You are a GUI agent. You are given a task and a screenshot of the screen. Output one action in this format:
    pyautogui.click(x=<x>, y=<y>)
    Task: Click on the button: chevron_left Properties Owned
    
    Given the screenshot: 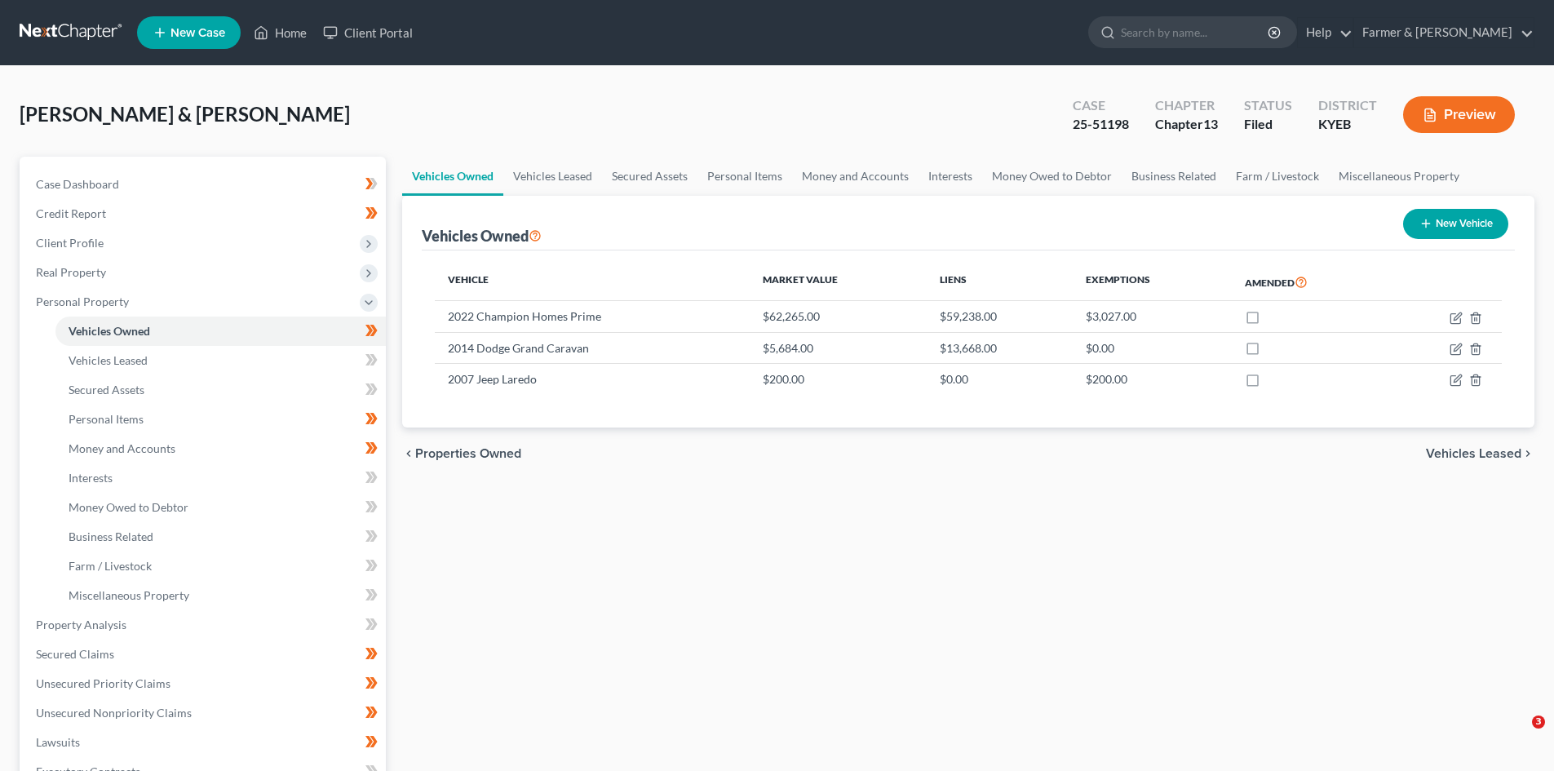 What is the action you would take?
    pyautogui.click(x=462, y=454)
    